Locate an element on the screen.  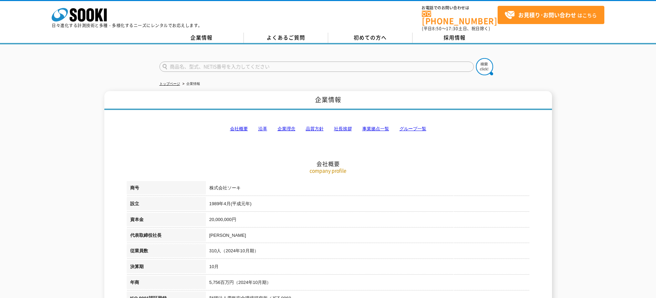
h1: 企業情報 is located at coordinates (328, 101).